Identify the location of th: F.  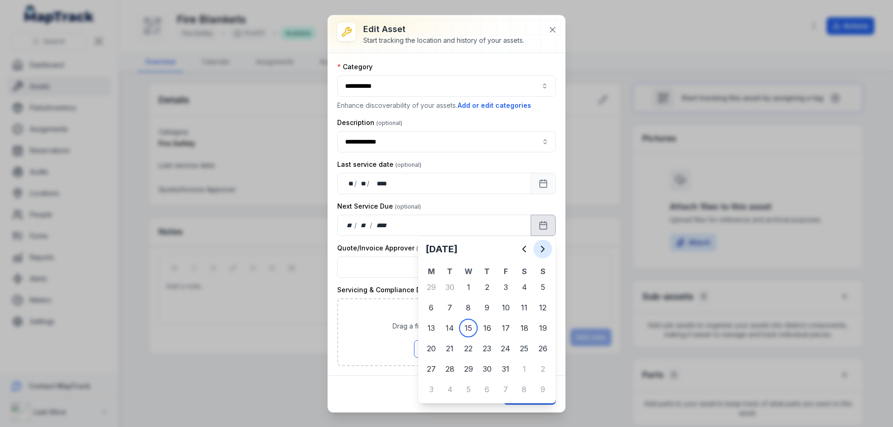
(505, 272).